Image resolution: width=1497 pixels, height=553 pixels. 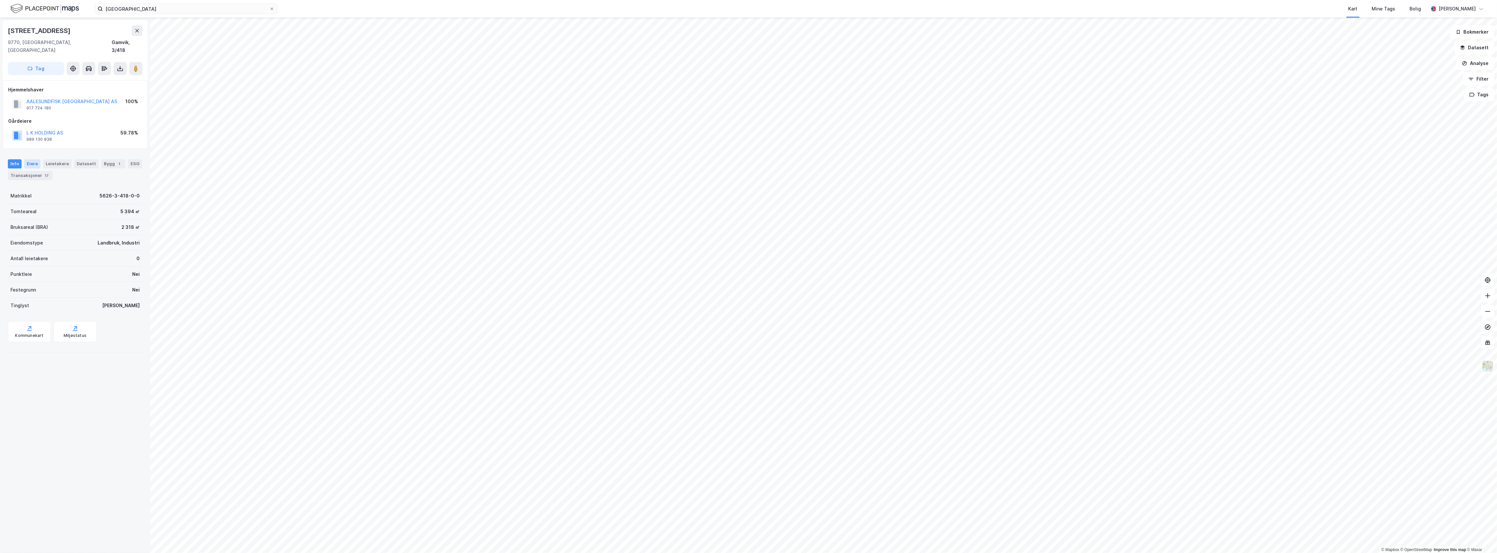 I want to click on div: Landbruk, Industri, so click(x=118, y=243).